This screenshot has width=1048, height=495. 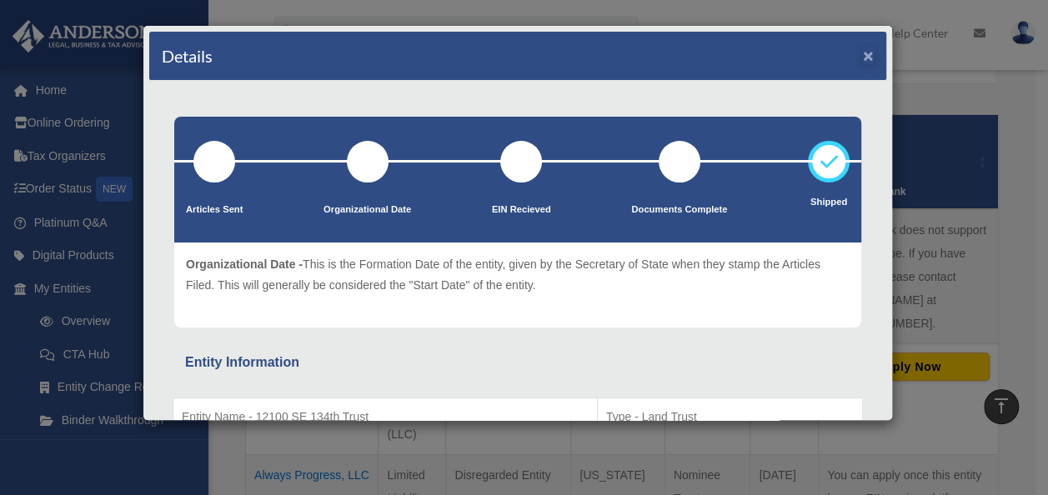 What do you see at coordinates (730, 417) in the screenshot?
I see `p: Type - Land Trust` at bounding box center [730, 417].